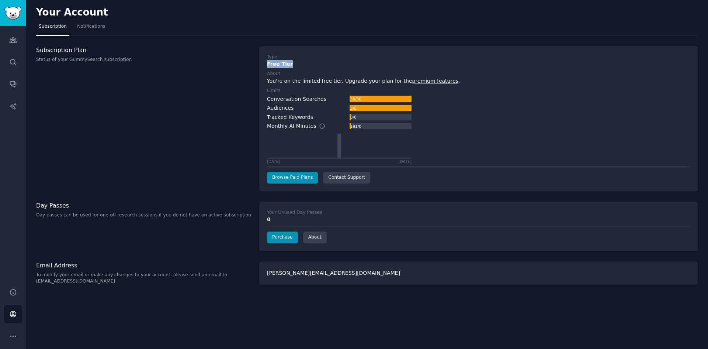 Image resolution: width=708 pixels, height=349 pixels. Describe the element at coordinates (353, 108) in the screenshot. I see `div: 5 / 5` at that location.